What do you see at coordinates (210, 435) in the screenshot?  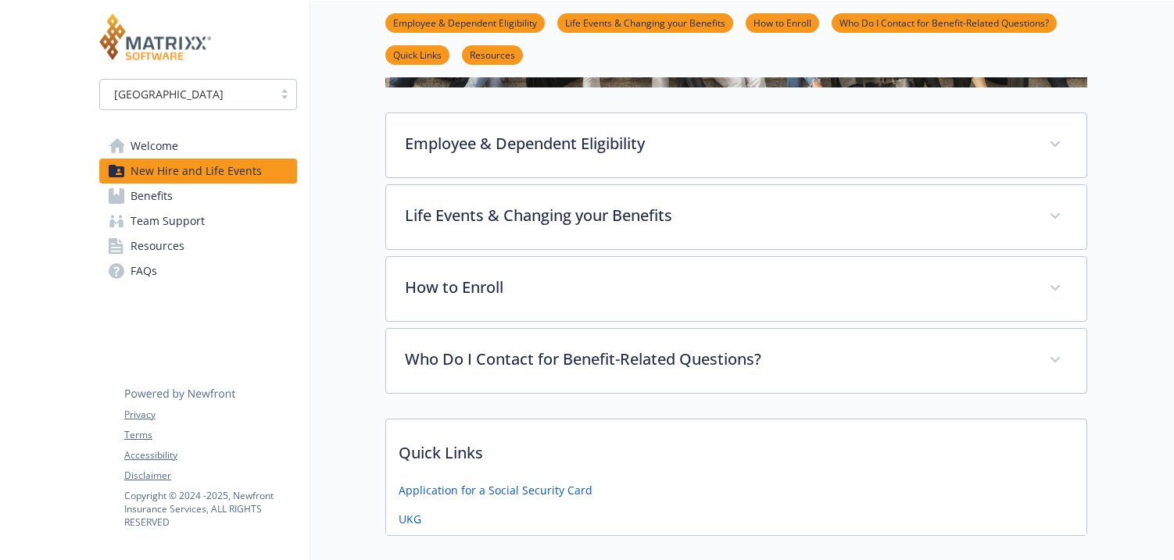 I see `a: Terms` at bounding box center [210, 435].